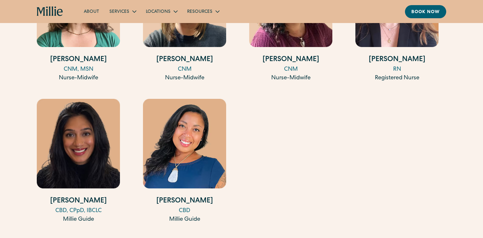  I want to click on div: Registered Nurse, so click(397, 78).